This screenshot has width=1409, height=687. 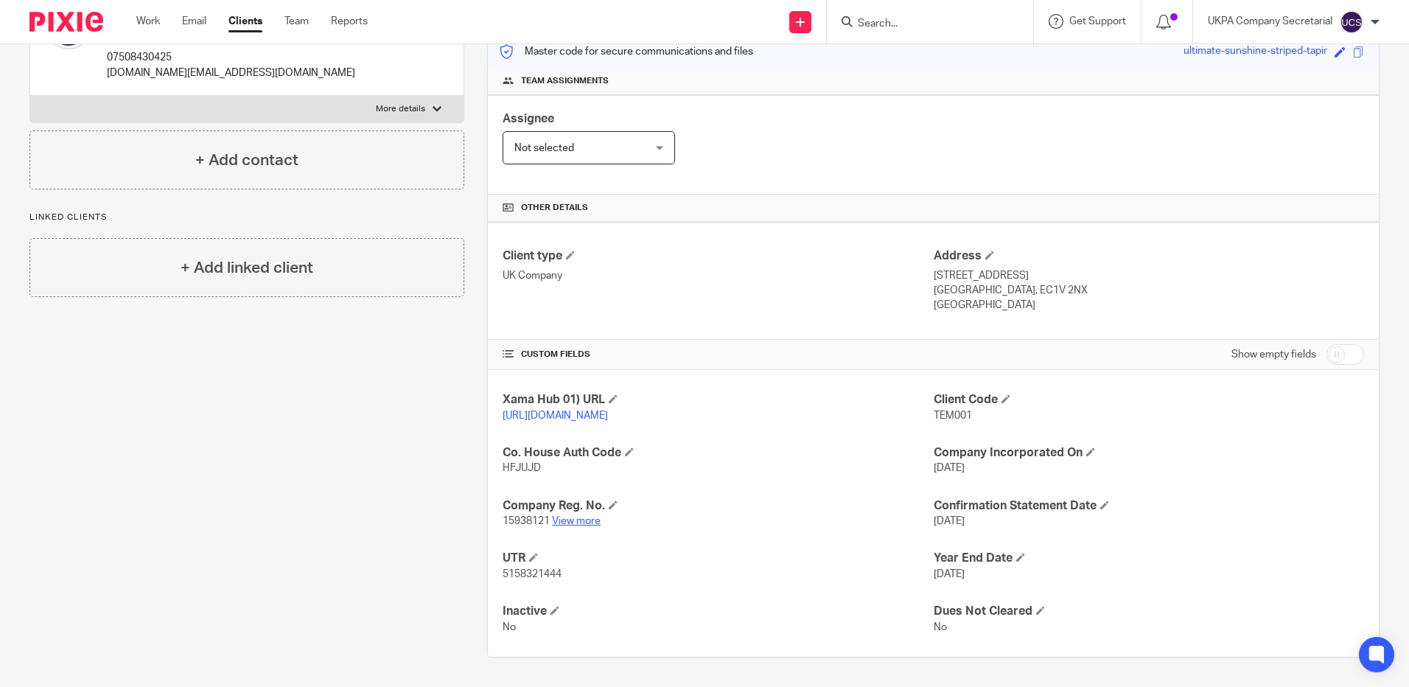 What do you see at coordinates (247, 160) in the screenshot?
I see `h4: + Add contact` at bounding box center [247, 160].